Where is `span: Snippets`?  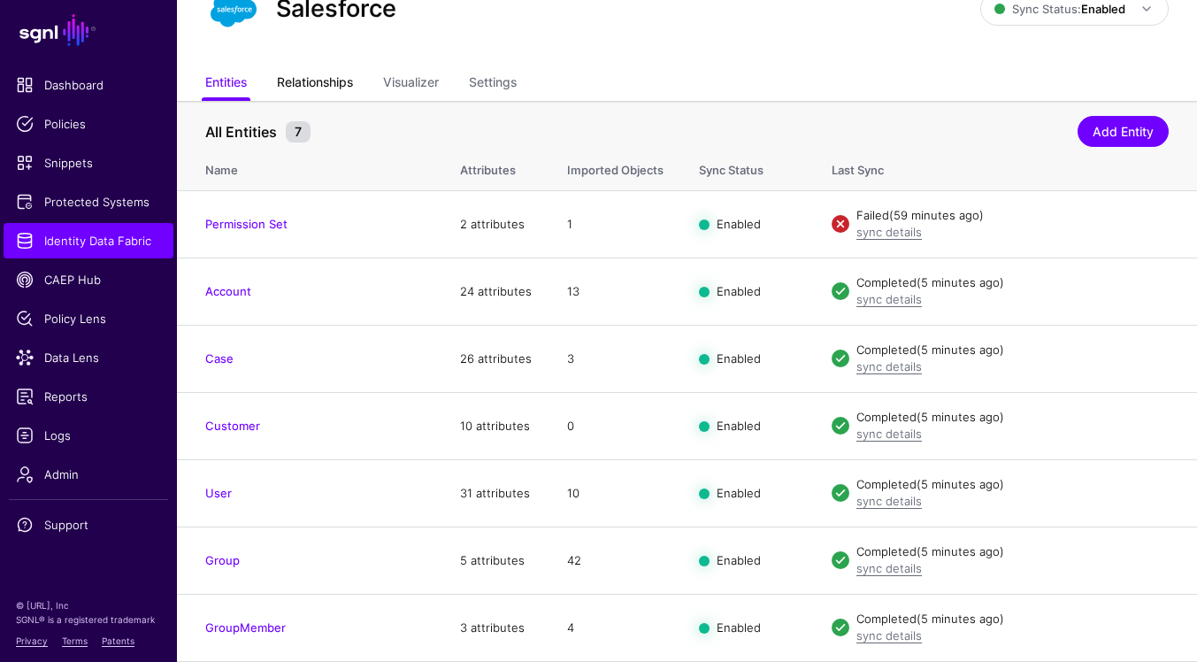
span: Snippets is located at coordinates (88, 163).